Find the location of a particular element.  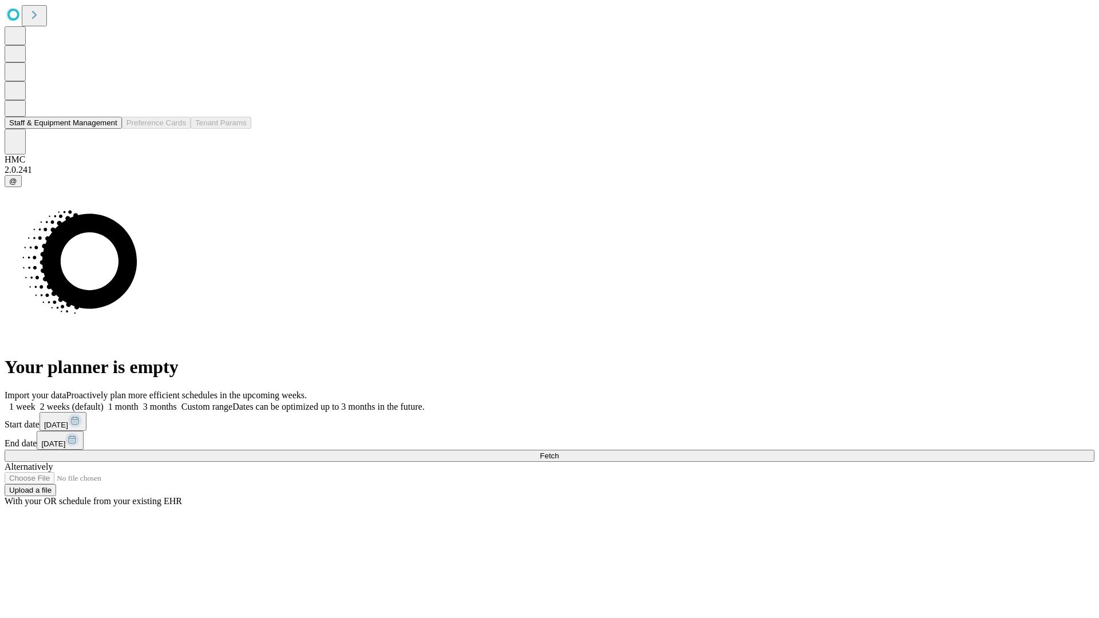

span: 1 week is located at coordinates (22, 406).